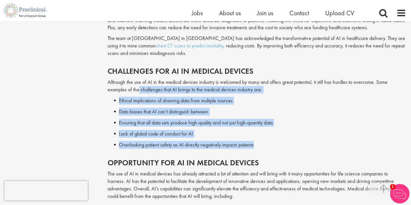 Image resolution: width=411 pixels, height=205 pixels. Describe the element at coordinates (229, 13) in the screenshot. I see `a: About us` at that location.